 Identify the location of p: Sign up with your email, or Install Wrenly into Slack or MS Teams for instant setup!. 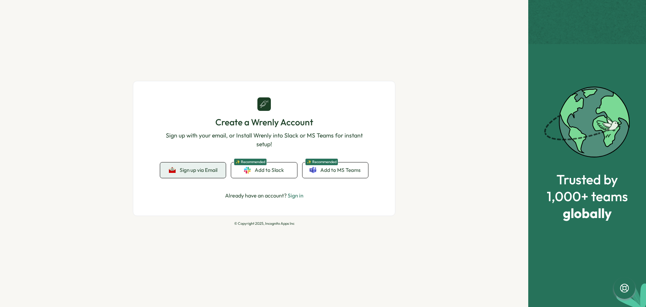
(264, 140).